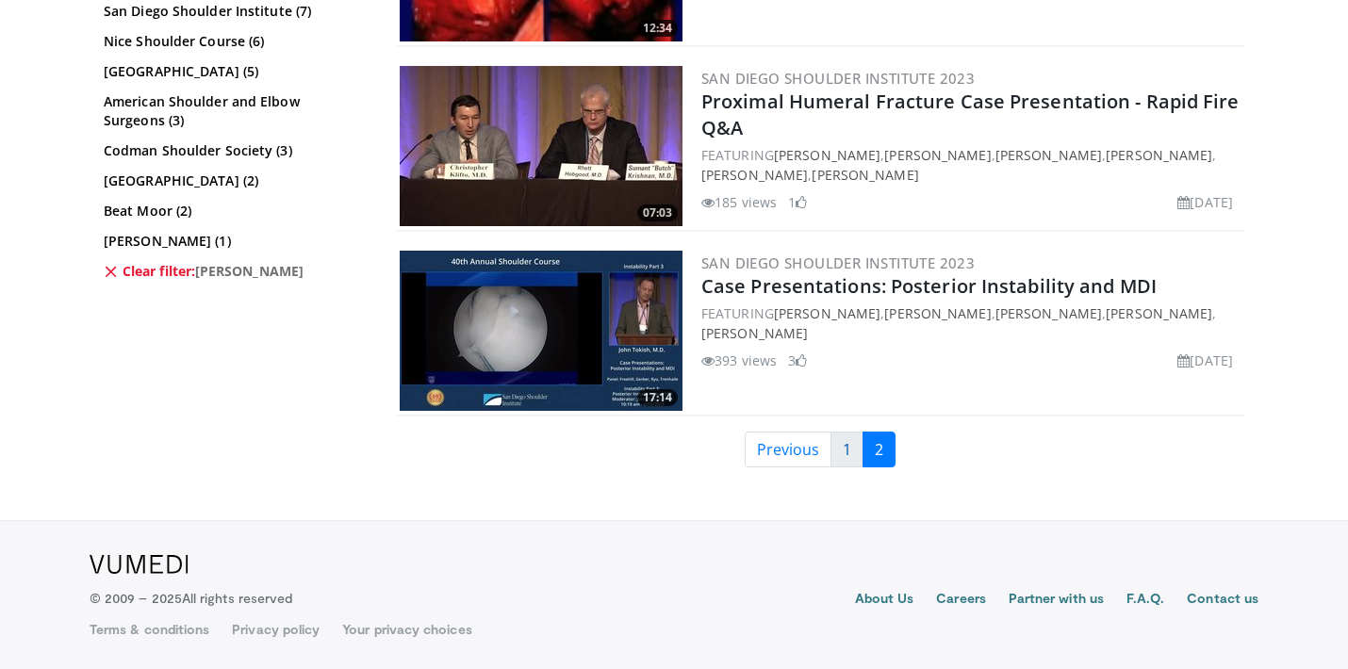  I want to click on a: Terms & conditions, so click(149, 630).